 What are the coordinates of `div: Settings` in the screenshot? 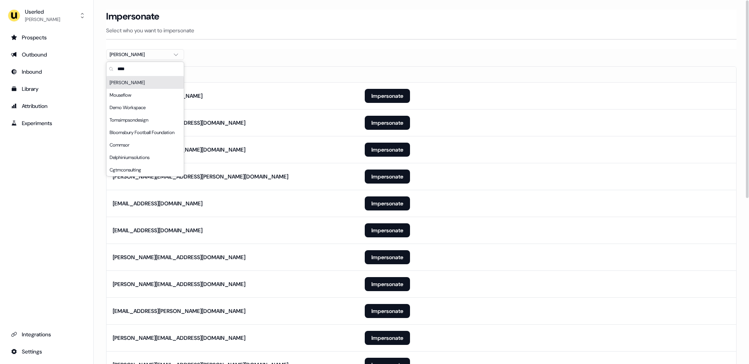 It's located at (46, 352).